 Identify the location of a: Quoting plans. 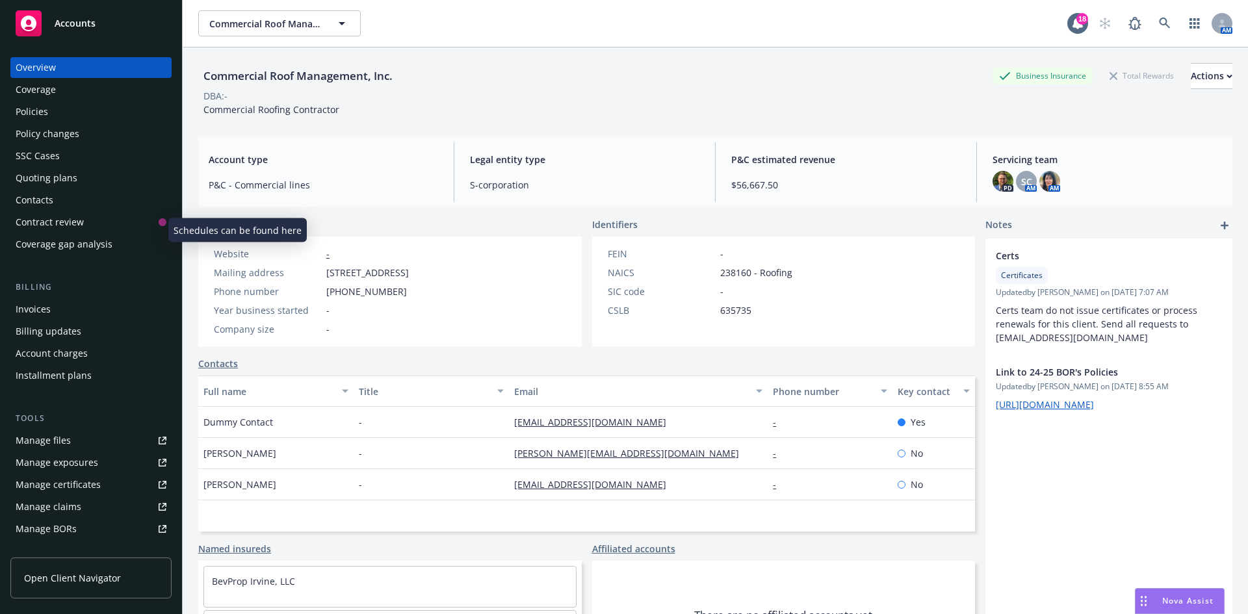
(91, 178).